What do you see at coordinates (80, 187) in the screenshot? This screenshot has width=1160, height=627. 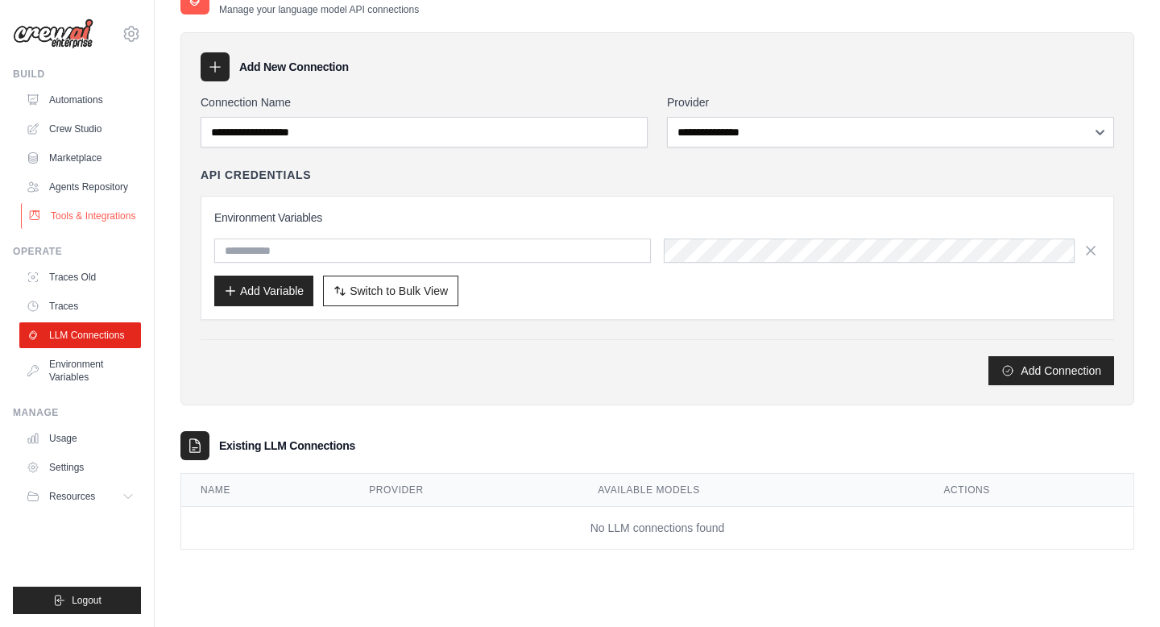 I see `a: Agents Repository` at bounding box center [80, 187].